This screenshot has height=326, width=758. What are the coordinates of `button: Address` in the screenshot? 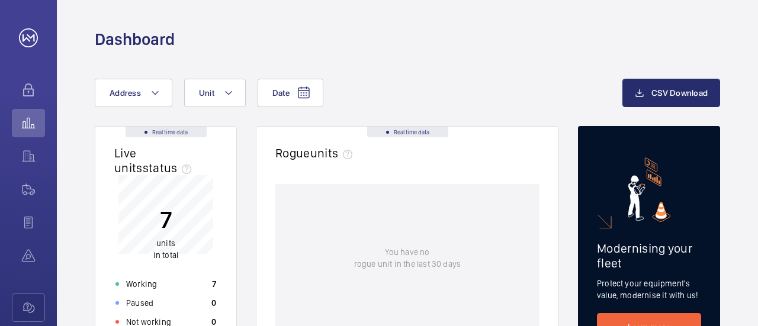 It's located at (133, 93).